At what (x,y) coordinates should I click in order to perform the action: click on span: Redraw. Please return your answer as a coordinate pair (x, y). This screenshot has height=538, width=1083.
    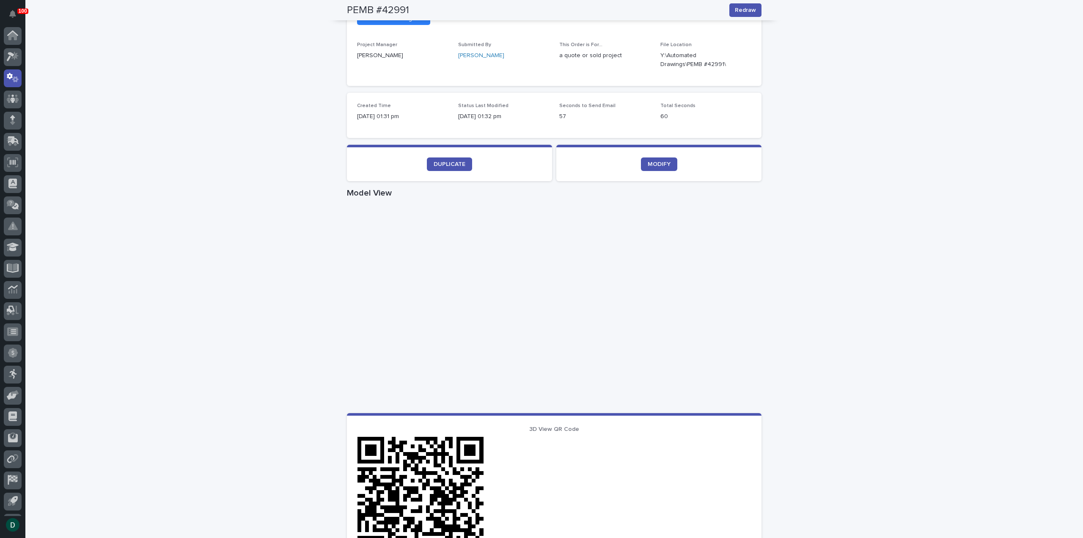
    Looking at the image, I should click on (746, 10).